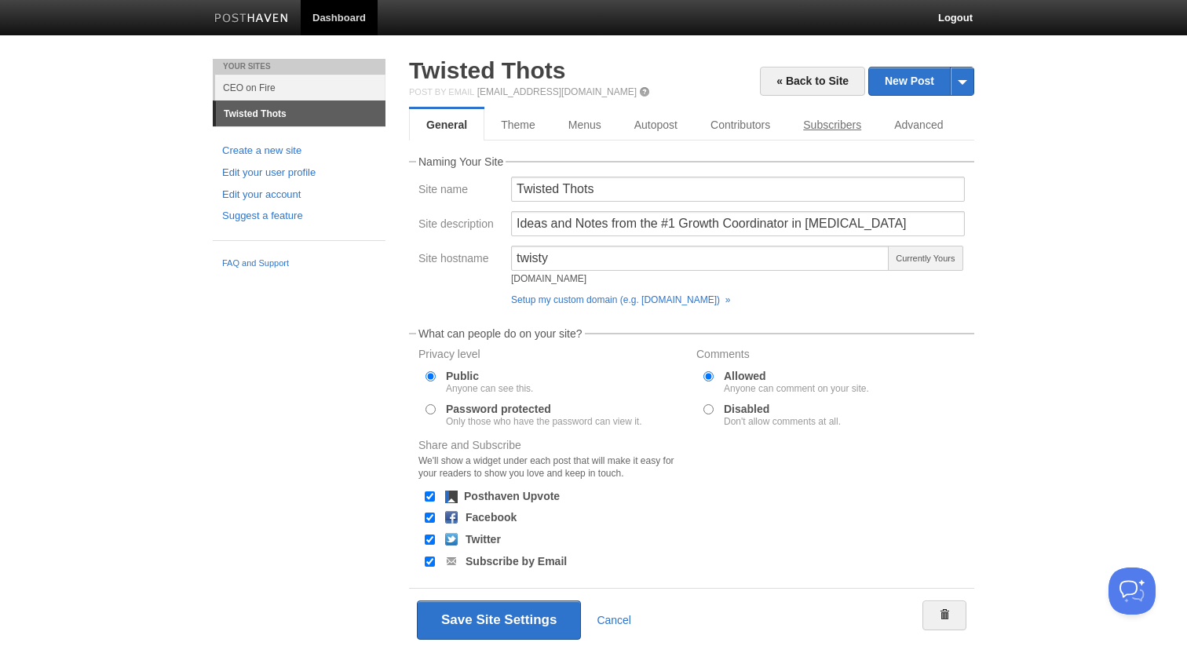 The width and height of the screenshot is (1187, 646). I want to click on label: Site name, so click(460, 191).